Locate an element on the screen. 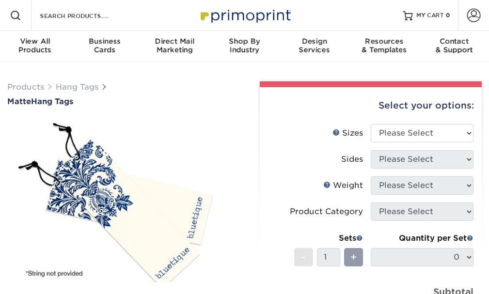 The width and height of the screenshot is (489, 294). div: Industry is located at coordinates (244, 46).